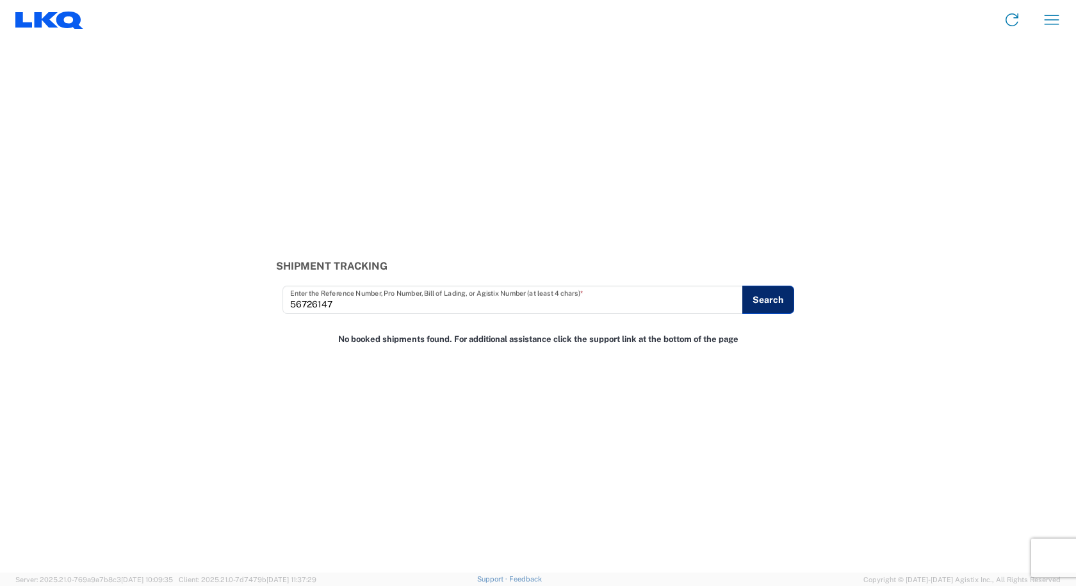 Image resolution: width=1076 pixels, height=586 pixels. I want to click on span: Server: 2025.21.0-769a9a7b8c3, so click(94, 579).